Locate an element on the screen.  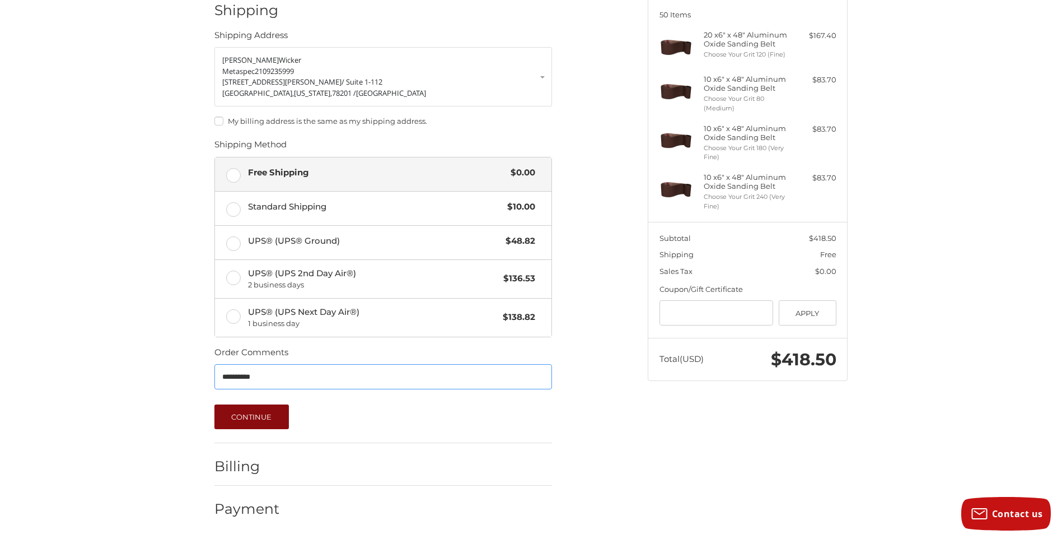
span: Shipping is located at coordinates (676, 254).